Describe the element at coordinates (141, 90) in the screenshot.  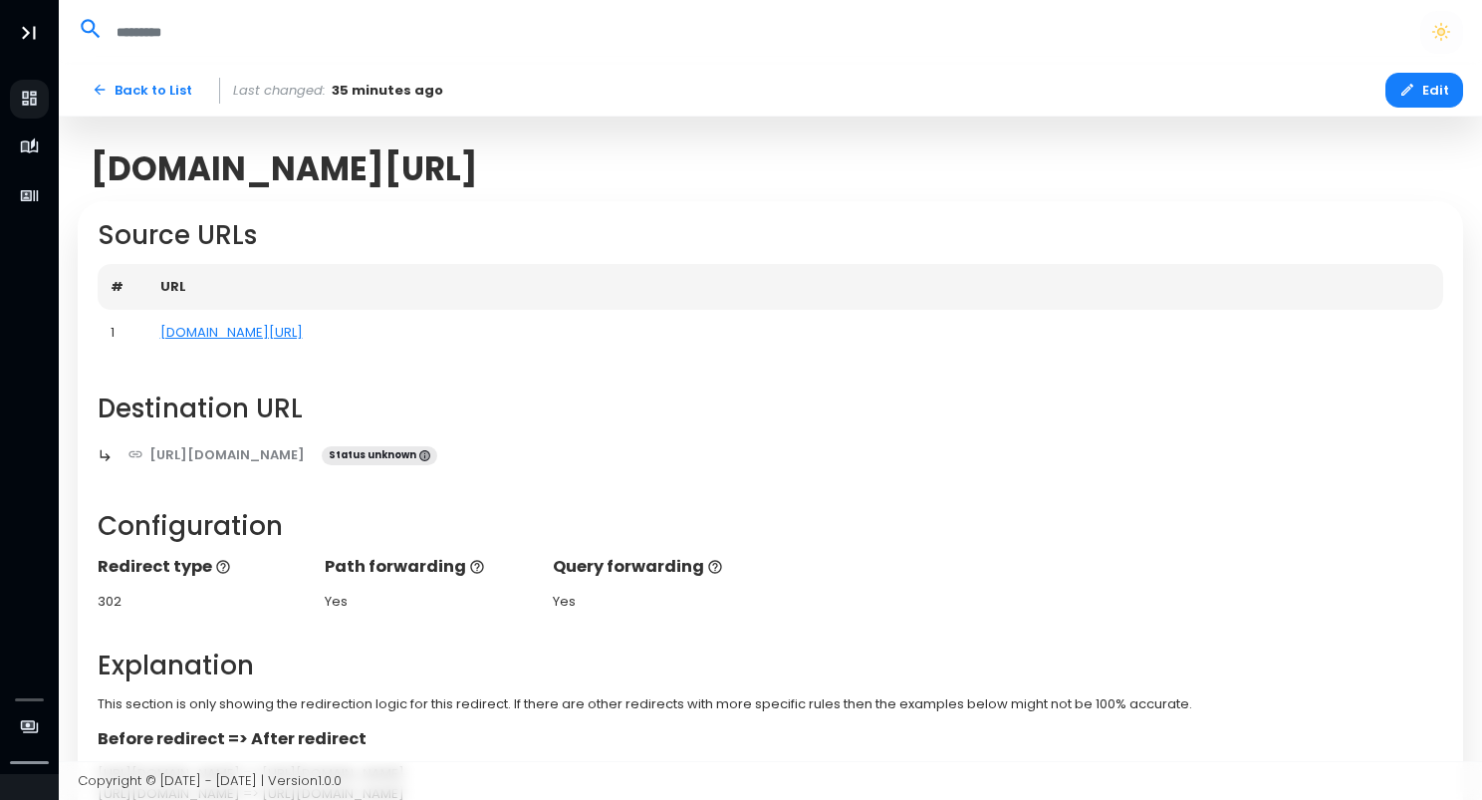
I see `a: Back to List` at that location.